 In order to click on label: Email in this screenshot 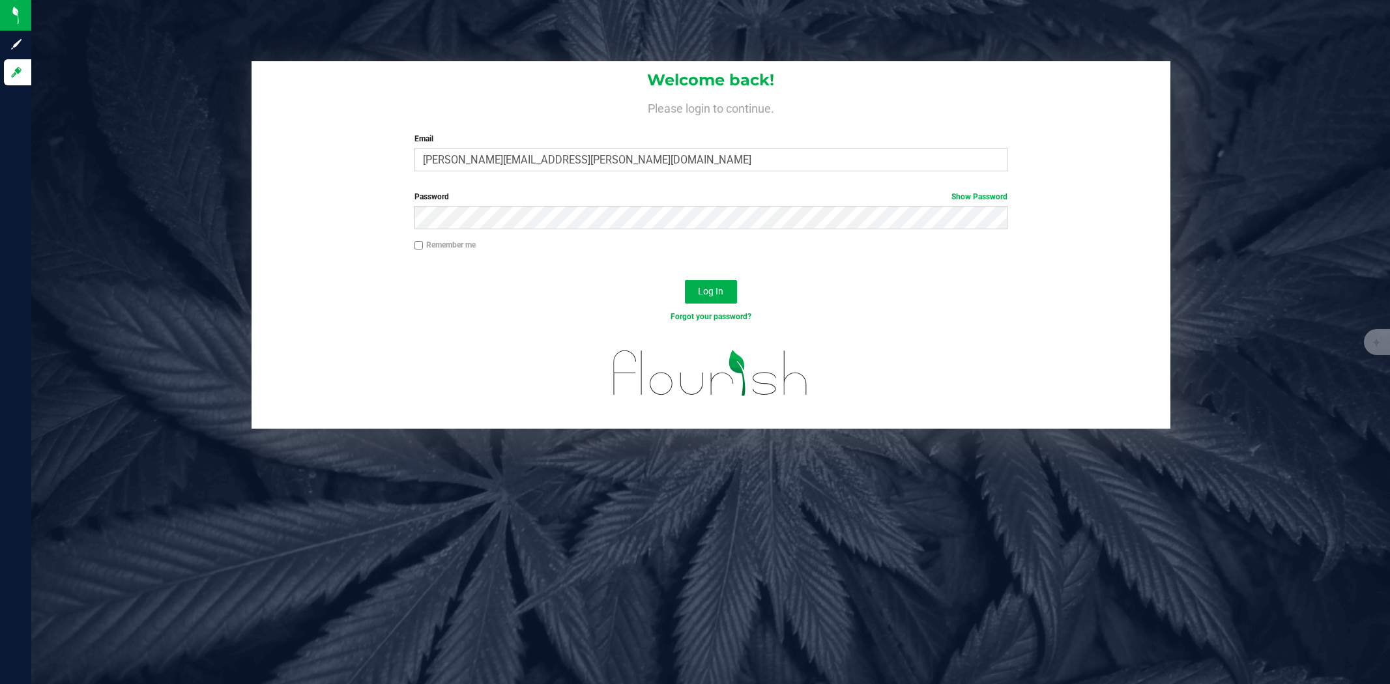, I will do `click(711, 139)`.